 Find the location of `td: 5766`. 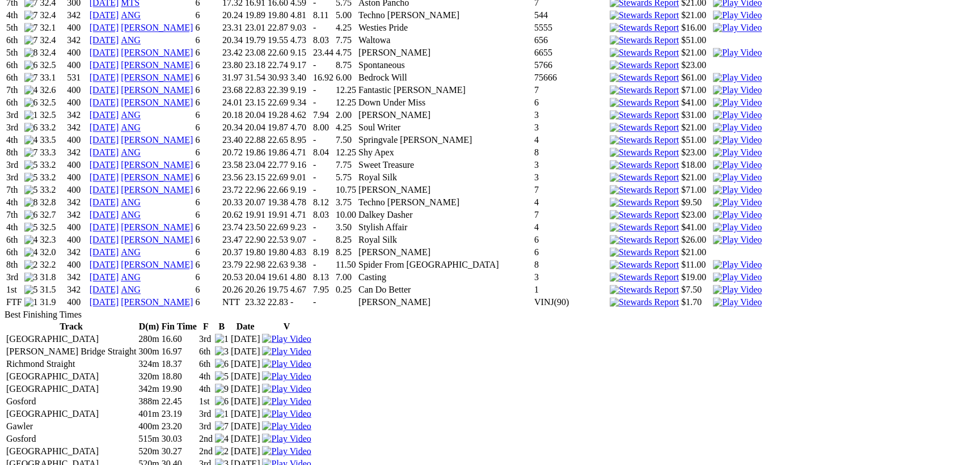

td: 5766 is located at coordinates (570, 65).